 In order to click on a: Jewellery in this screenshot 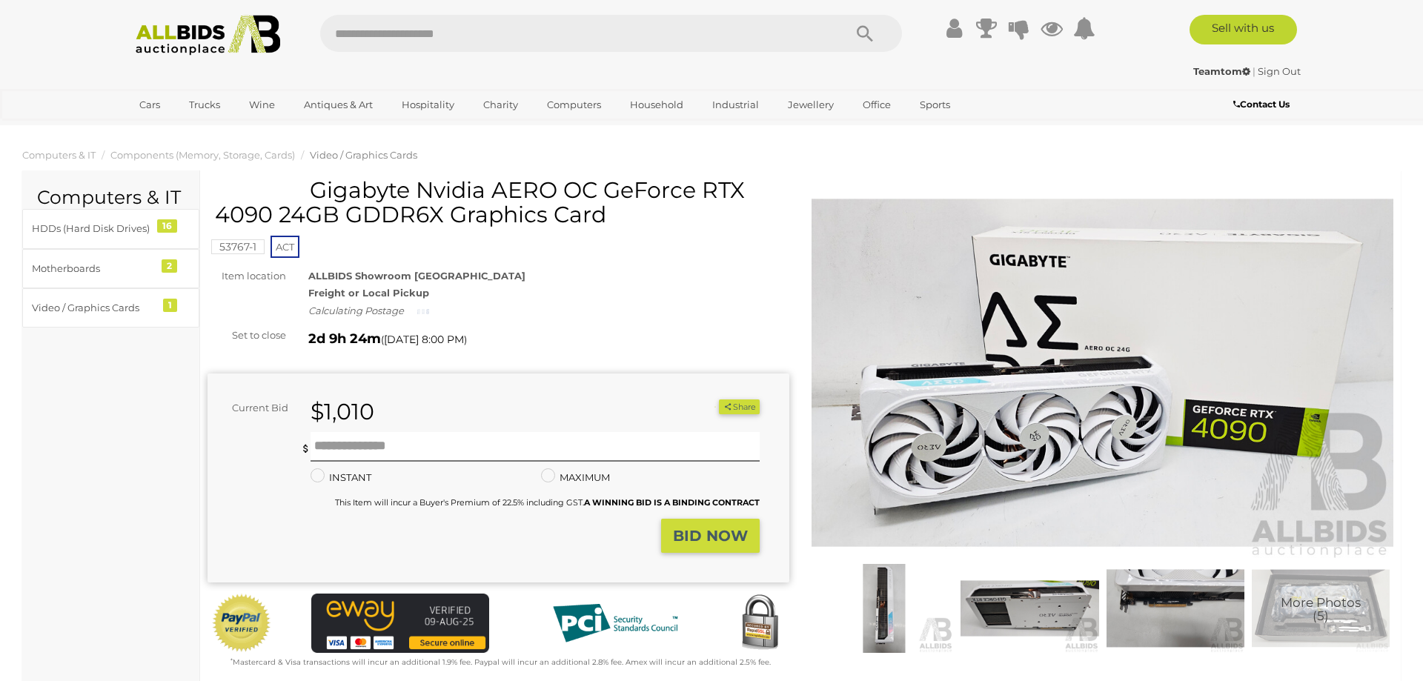, I will do `click(811, 104)`.